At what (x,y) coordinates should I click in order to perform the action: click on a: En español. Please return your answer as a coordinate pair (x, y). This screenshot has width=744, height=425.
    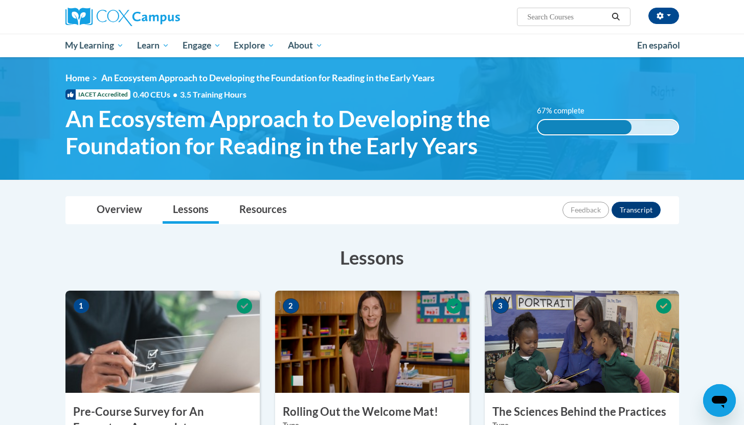
    Looking at the image, I should click on (658, 45).